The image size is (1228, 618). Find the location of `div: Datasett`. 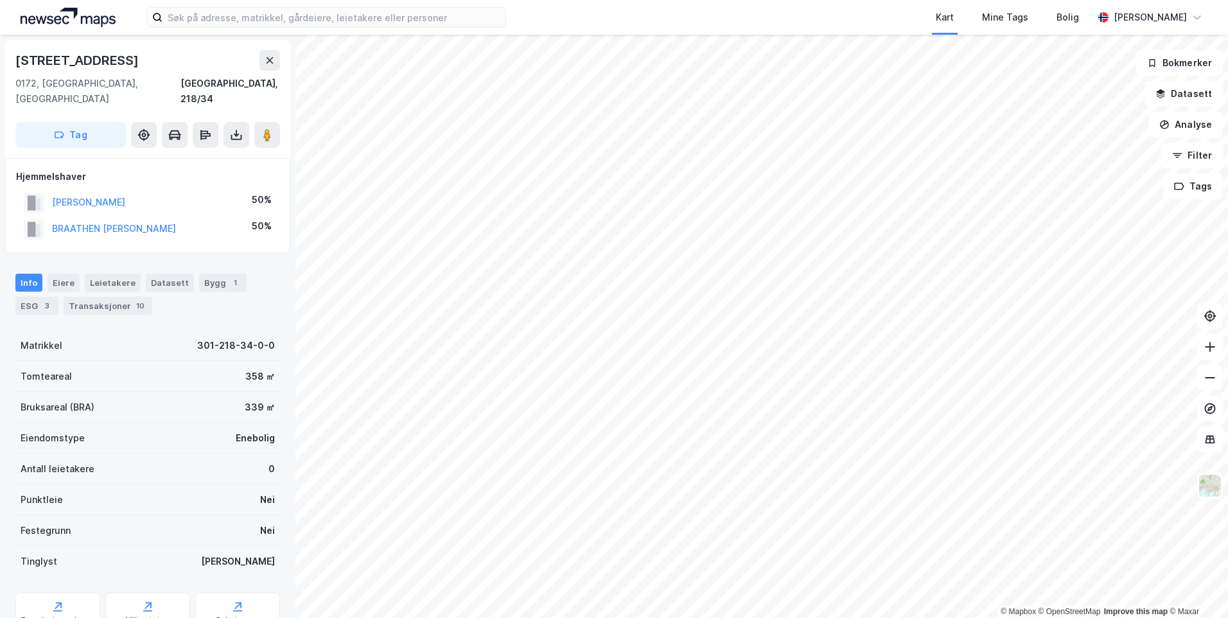

div: Datasett is located at coordinates (170, 283).